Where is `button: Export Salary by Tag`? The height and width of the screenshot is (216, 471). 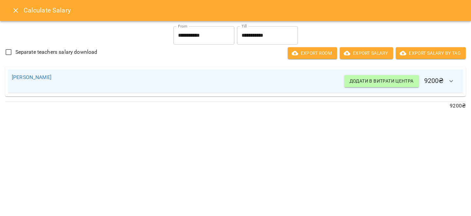
button: Export Salary by Tag is located at coordinates (430, 53).